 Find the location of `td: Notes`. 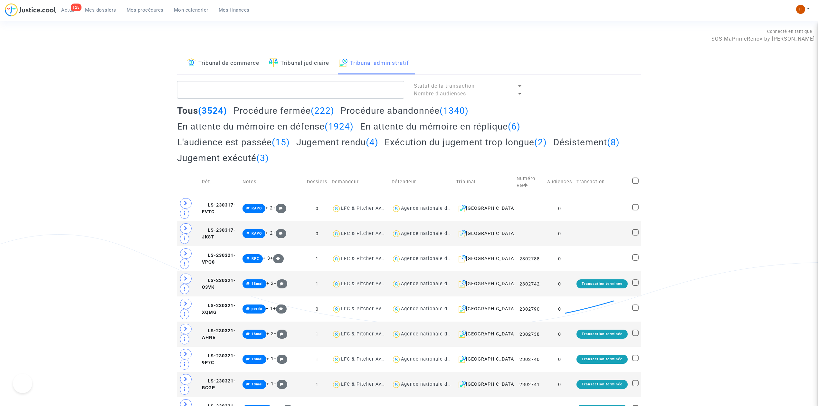

td: Notes is located at coordinates (273, 182).